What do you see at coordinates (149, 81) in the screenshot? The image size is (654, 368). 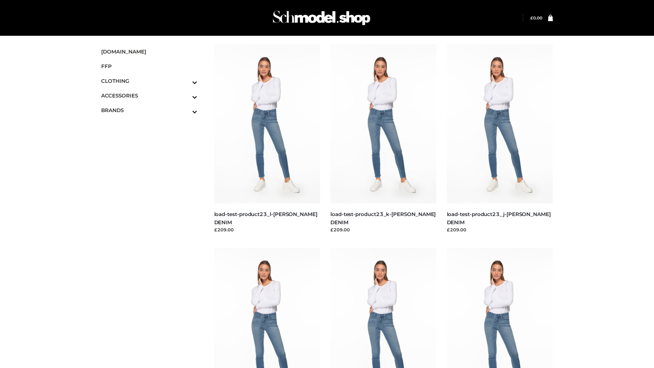 I see `a: CLOTHINGToggle Submenu` at bounding box center [149, 81].